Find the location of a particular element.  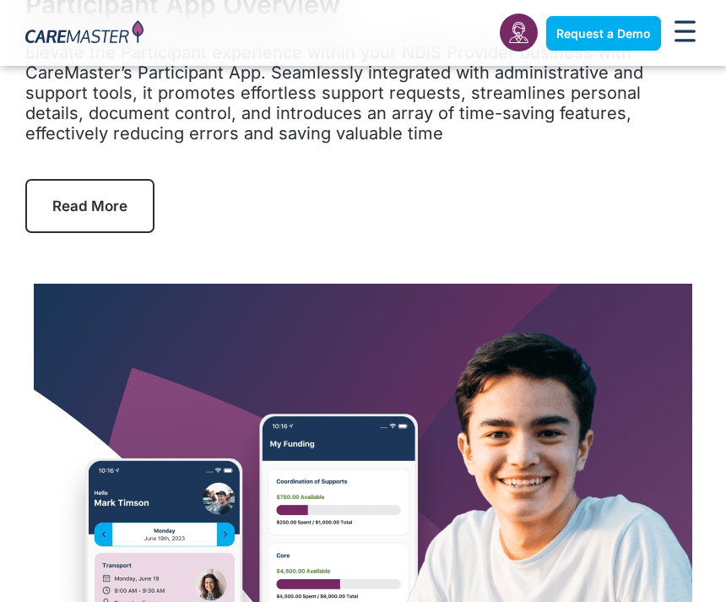

a: Read More is located at coordinates (90, 206).